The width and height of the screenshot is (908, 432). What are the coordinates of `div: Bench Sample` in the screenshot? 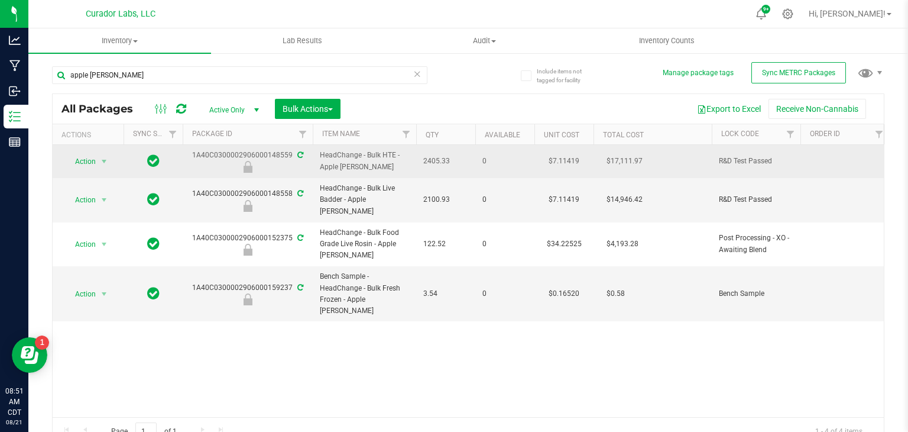 It's located at (248, 299).